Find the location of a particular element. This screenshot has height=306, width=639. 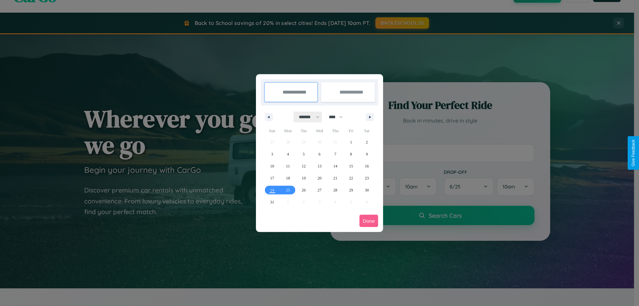

span: Sat is located at coordinates (367, 131).